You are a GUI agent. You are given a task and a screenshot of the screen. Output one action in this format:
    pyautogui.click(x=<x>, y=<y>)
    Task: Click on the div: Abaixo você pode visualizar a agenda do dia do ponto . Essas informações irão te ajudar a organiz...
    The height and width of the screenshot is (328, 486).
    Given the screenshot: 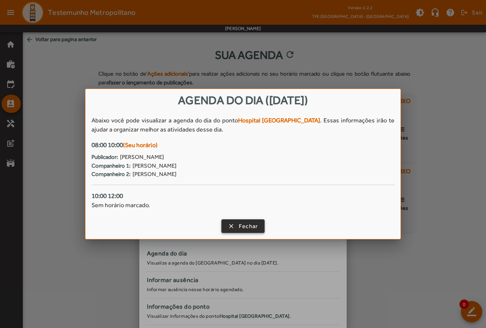 What is the action you would take?
    pyautogui.click(x=243, y=125)
    